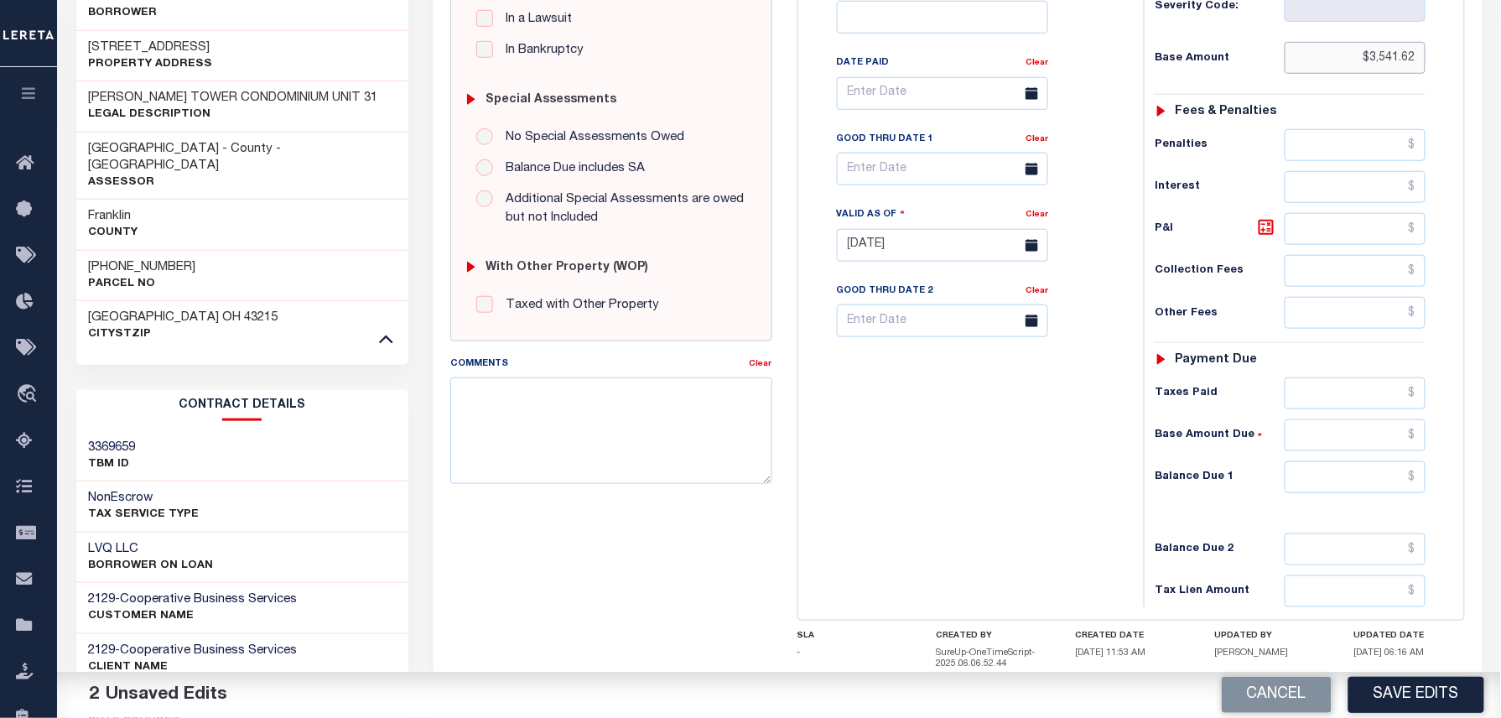 This screenshot has height=718, width=1501. Describe the element at coordinates (1216, 360) in the screenshot. I see `h6: Payment due` at that location.